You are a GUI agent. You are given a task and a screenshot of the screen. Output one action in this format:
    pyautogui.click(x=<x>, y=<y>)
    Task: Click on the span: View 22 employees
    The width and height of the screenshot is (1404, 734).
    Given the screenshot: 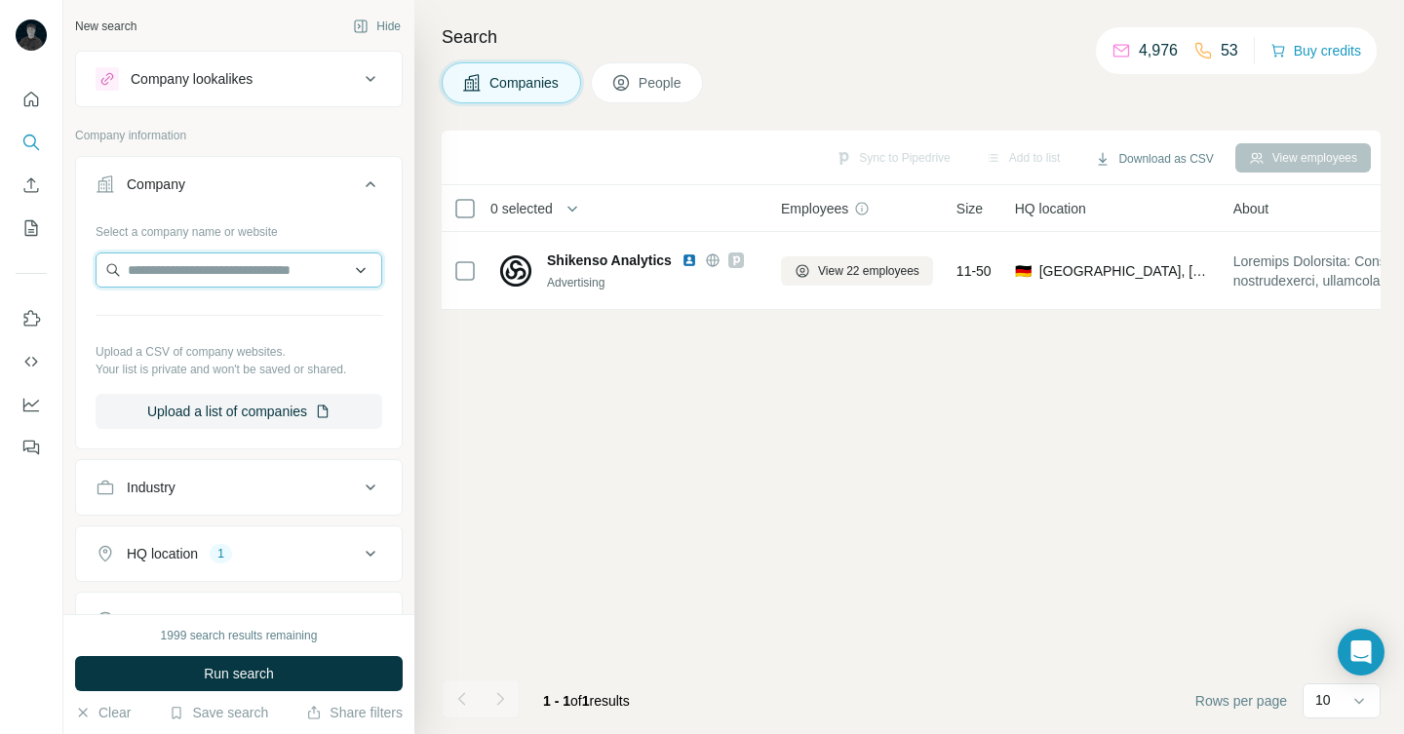 What is the action you would take?
    pyautogui.click(x=868, y=271)
    